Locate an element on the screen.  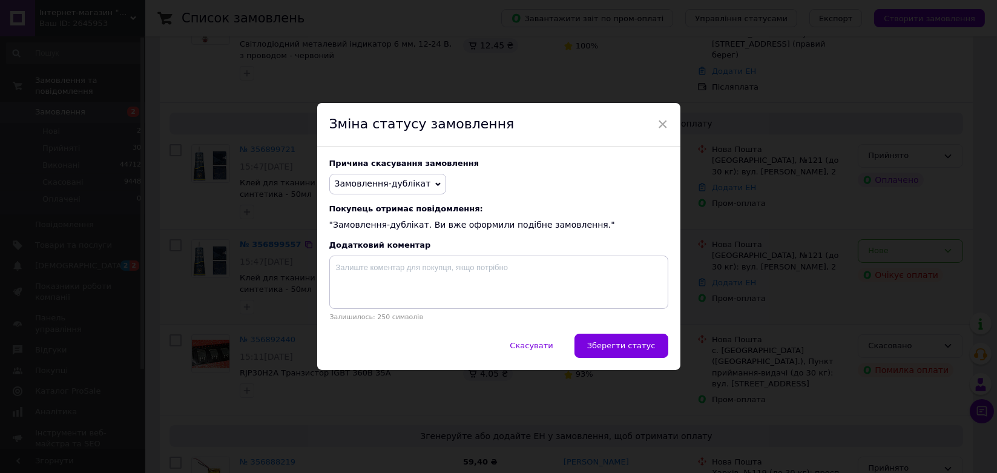
span: Замовлення-дублікат is located at coordinates (383, 183).